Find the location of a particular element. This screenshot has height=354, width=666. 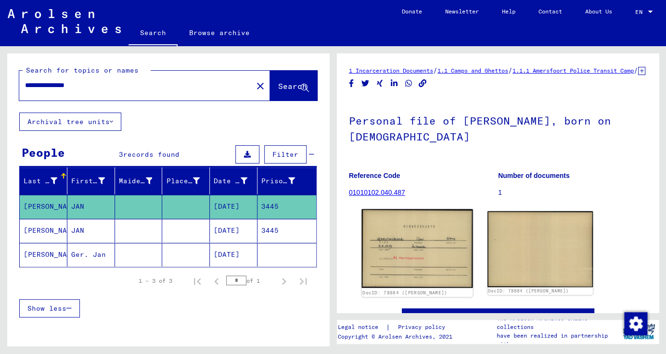

b: Reference Code is located at coordinates (374, 176).